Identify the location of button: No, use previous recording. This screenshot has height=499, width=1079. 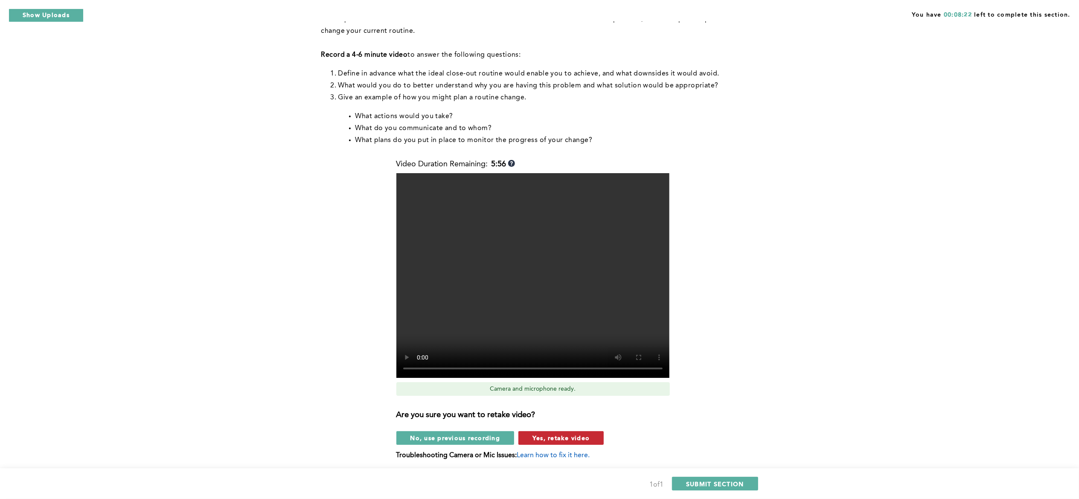
(455, 438).